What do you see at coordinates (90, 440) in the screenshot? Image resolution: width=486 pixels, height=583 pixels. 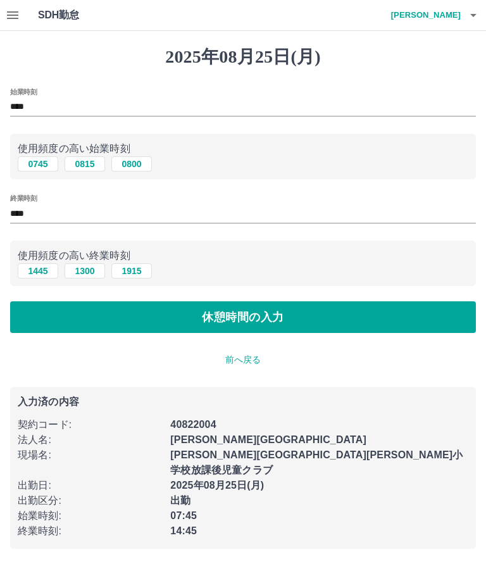 I see `p: 法人名 :` at bounding box center [90, 440].